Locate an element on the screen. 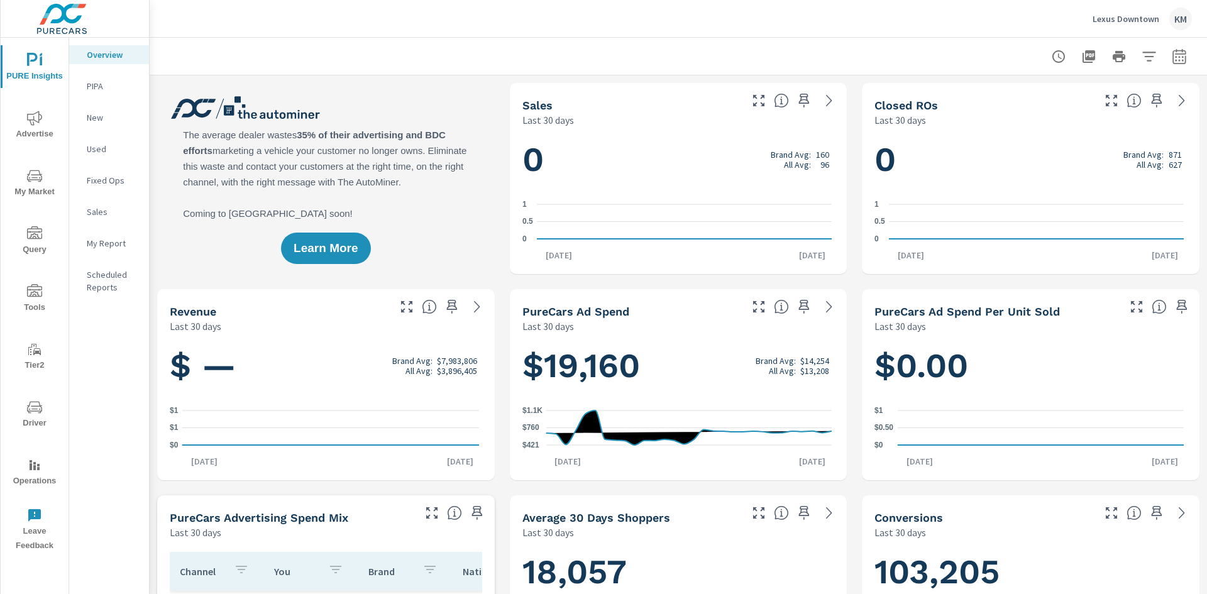  span: Driver is located at coordinates (35, 415).